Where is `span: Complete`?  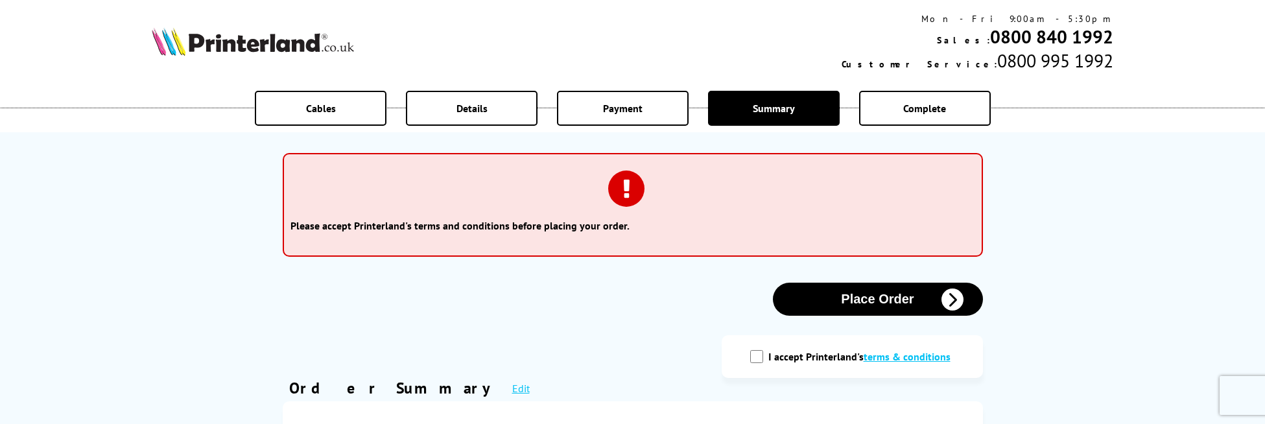 span: Complete is located at coordinates (925, 108).